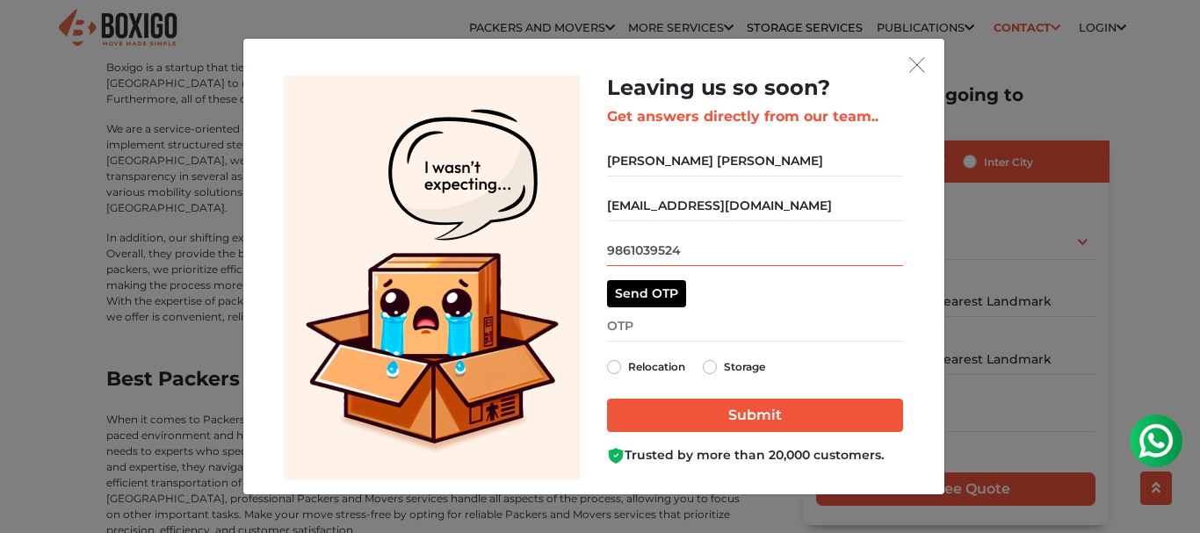 This screenshot has height=533, width=1200. I want to click on h3: Get answers directly from our team.., so click(755, 116).